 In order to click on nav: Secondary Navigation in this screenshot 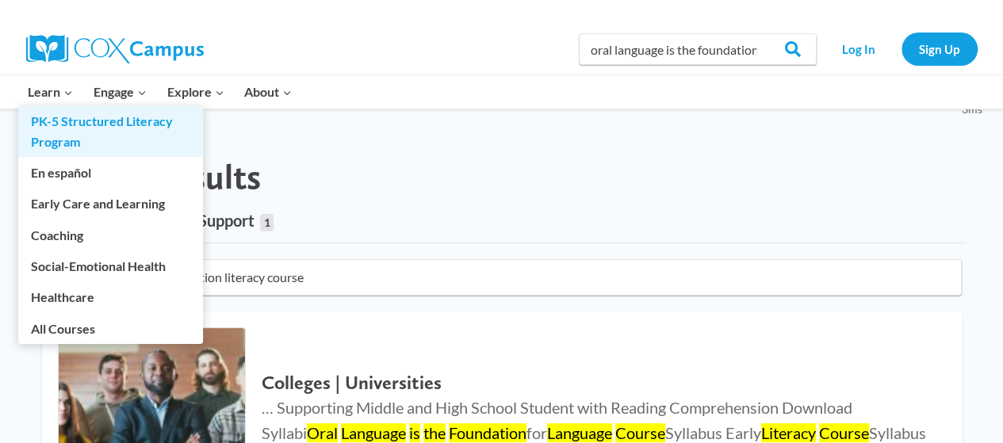, I will do `click(901, 48)`.